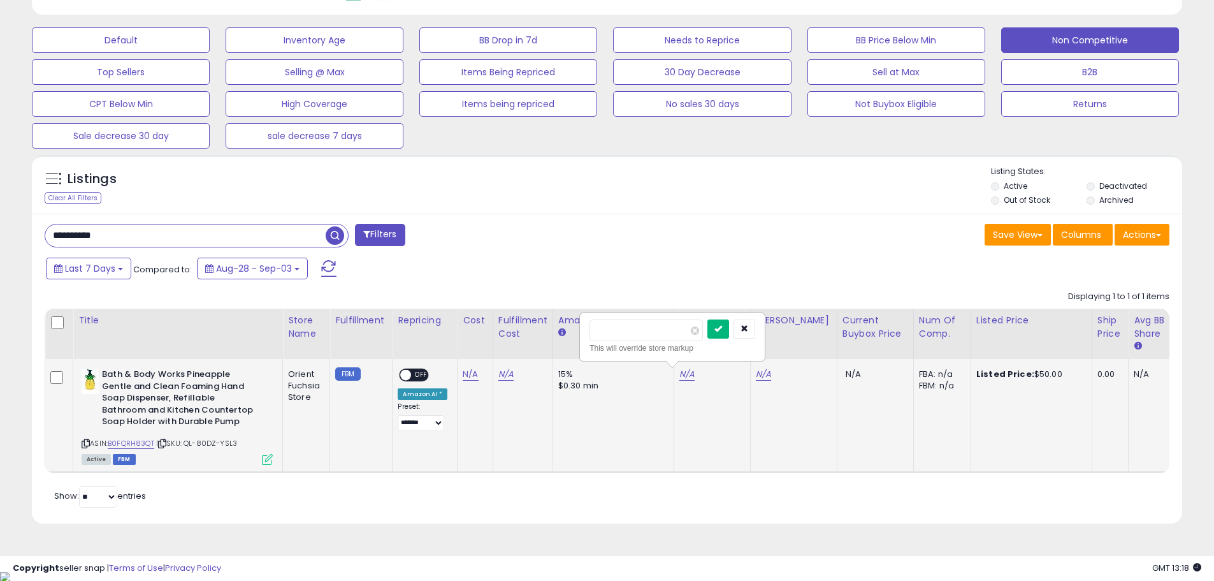 This screenshot has width=1214, height=581. Describe the element at coordinates (702, 72) in the screenshot. I see `button: 30 Day Decrease` at that location.